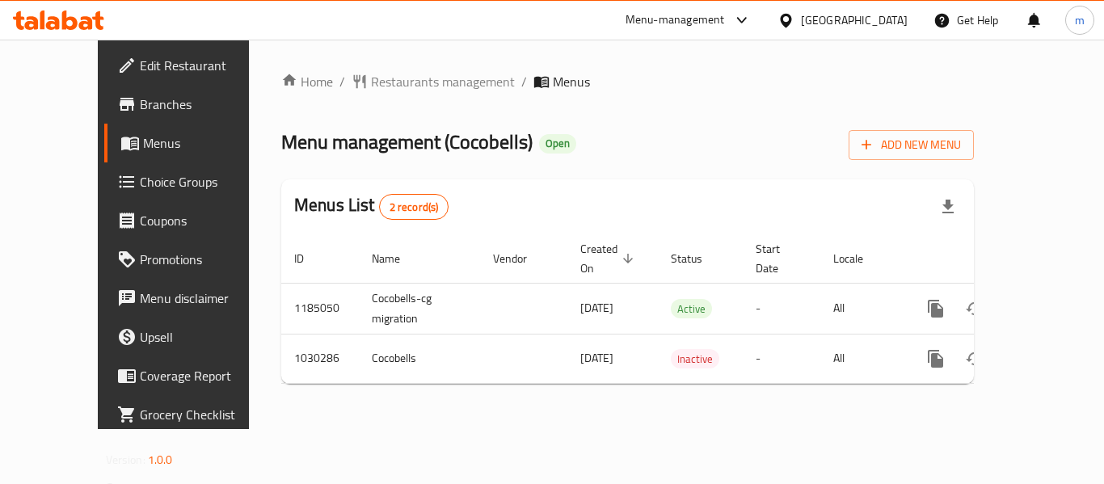 The height and width of the screenshot is (484, 1104). What do you see at coordinates (193, 221) in the screenshot?
I see `a: Coupons` at bounding box center [193, 221].